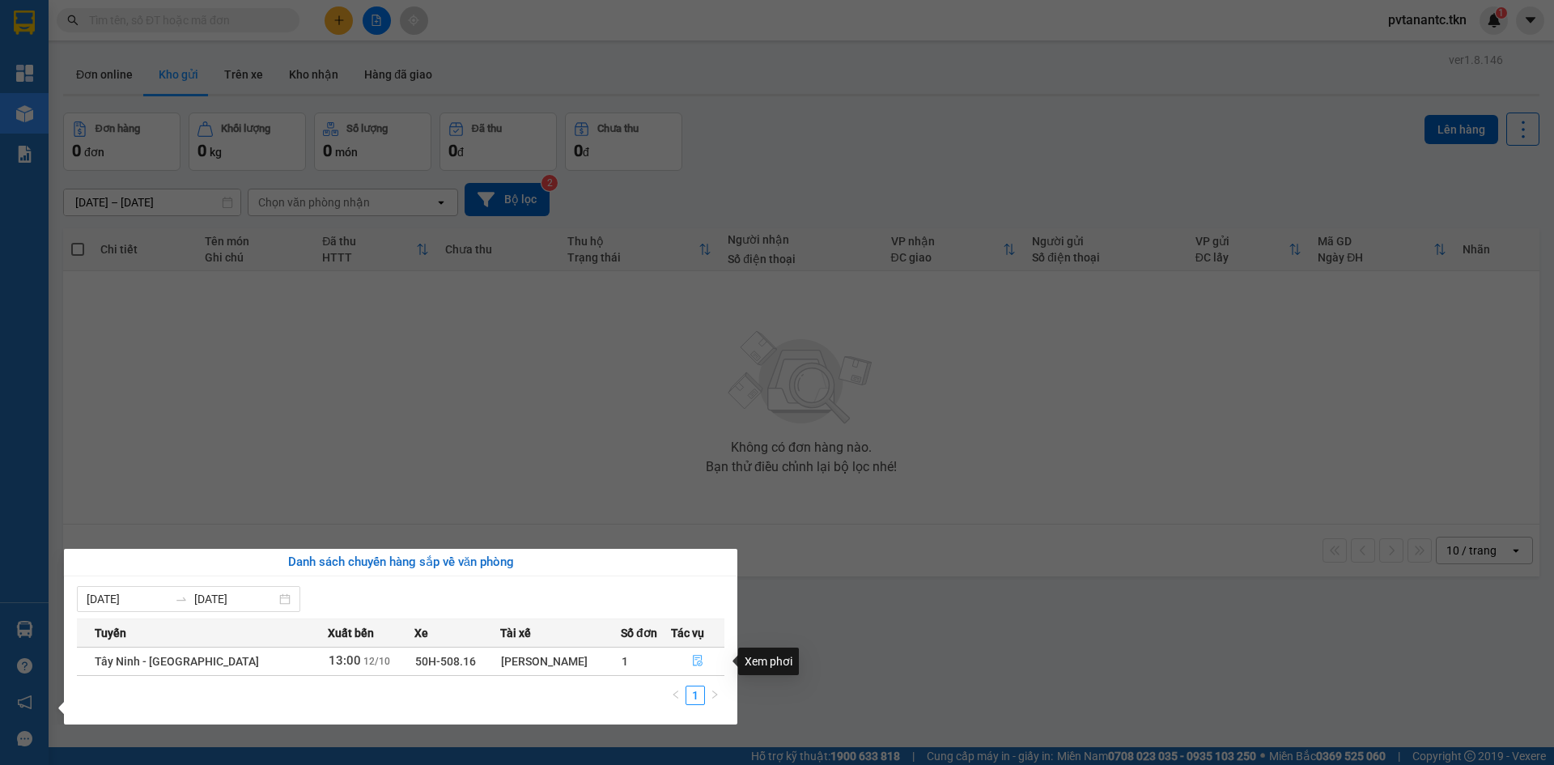  Describe the element at coordinates (676, 695) in the screenshot. I see `li: Previous Page` at that location.